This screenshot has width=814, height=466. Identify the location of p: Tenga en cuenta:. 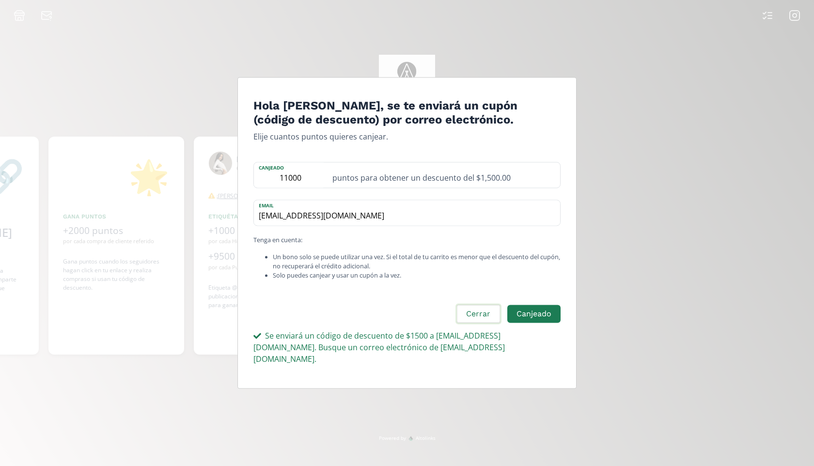
(407, 240).